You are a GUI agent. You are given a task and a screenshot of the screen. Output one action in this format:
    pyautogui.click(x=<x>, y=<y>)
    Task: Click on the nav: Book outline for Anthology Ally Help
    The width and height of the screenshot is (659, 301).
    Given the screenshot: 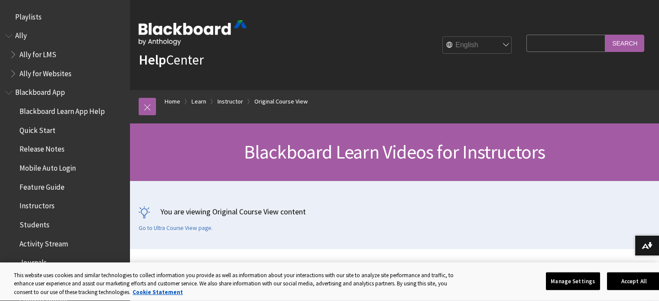 What is the action you would take?
    pyautogui.click(x=65, y=55)
    